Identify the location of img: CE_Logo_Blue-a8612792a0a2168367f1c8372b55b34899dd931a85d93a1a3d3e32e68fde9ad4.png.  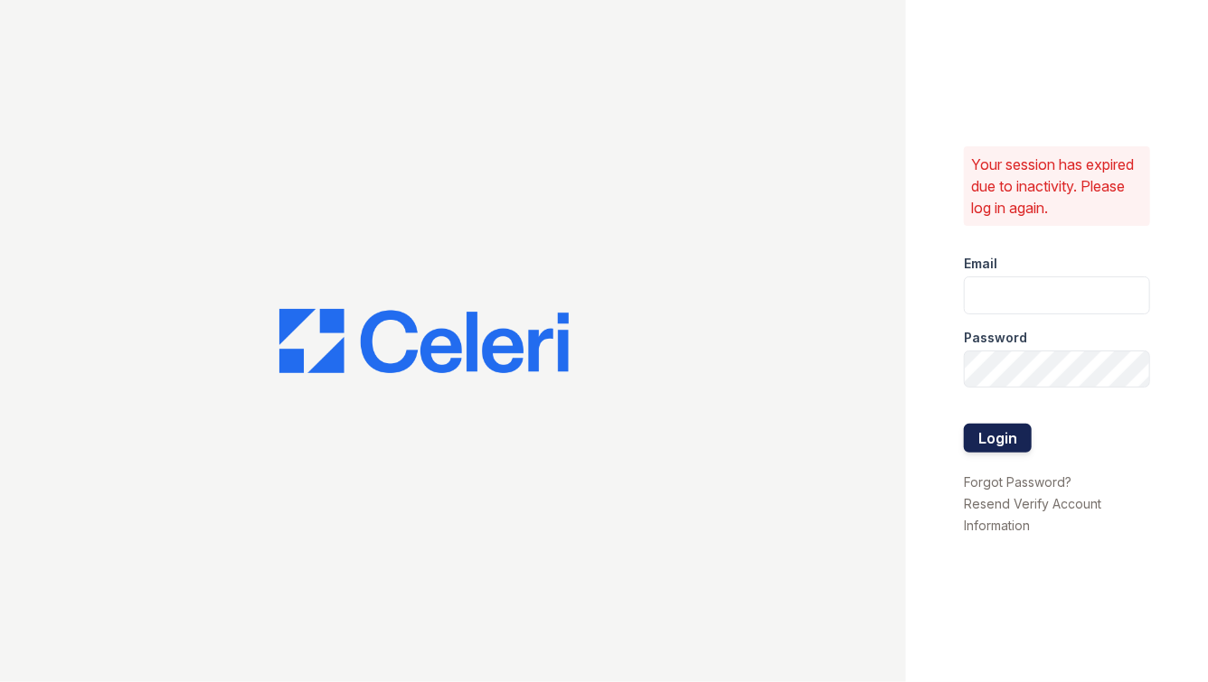
(424, 342).